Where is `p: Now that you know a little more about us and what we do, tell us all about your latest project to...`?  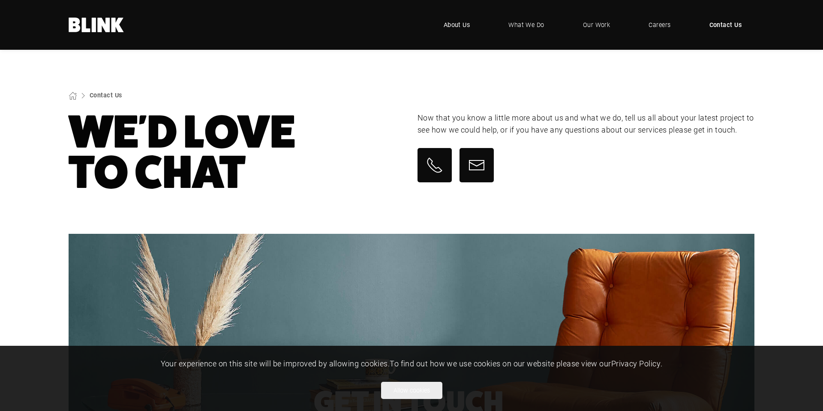 p: Now that you know a little more about us and what we do, tell us all about your latest project to... is located at coordinates (586, 124).